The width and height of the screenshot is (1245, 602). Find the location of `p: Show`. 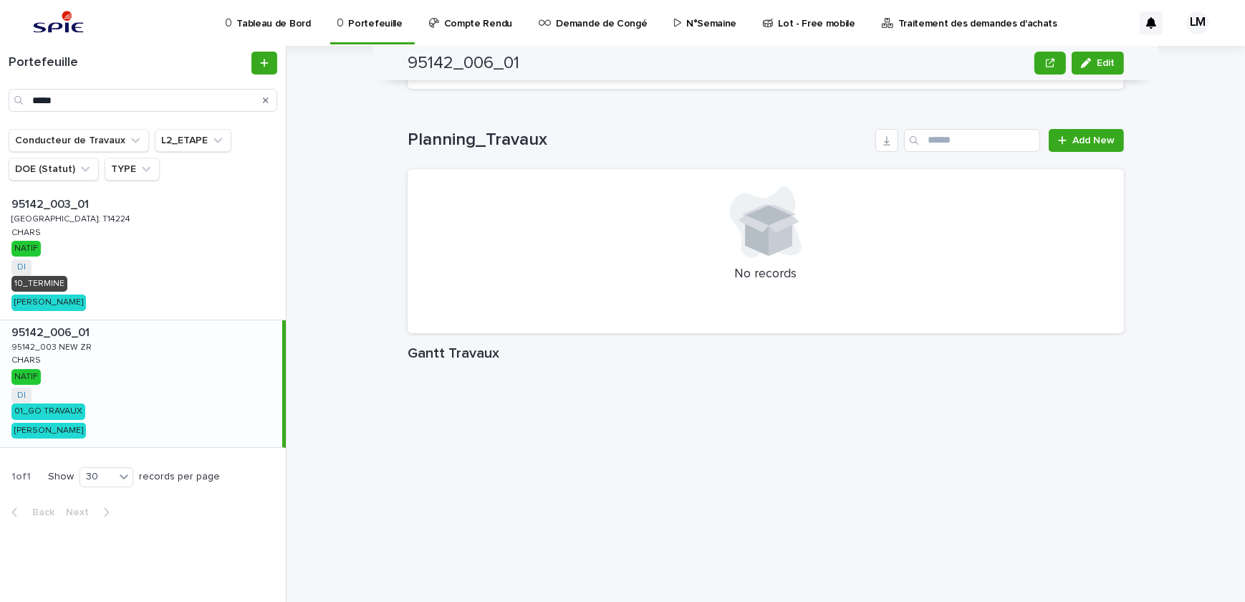

p: Show is located at coordinates (61, 476).